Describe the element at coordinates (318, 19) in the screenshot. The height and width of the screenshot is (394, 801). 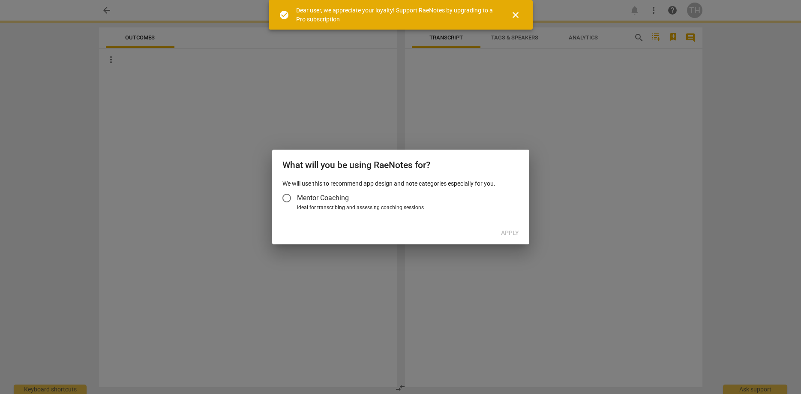
I see `a: Pro subscription` at that location.